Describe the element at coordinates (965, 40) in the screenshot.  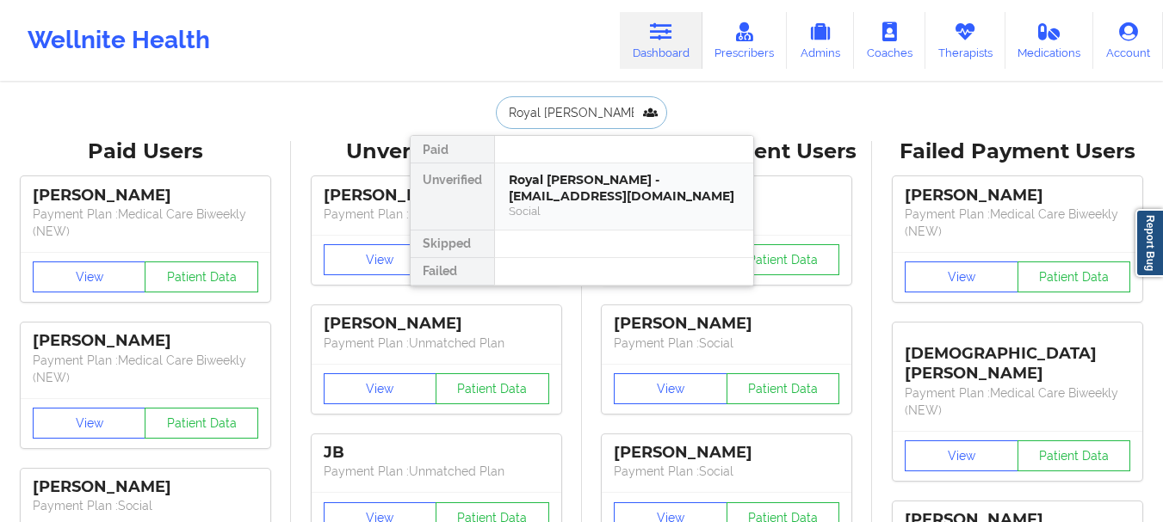
I see `a: Therapists` at that location.